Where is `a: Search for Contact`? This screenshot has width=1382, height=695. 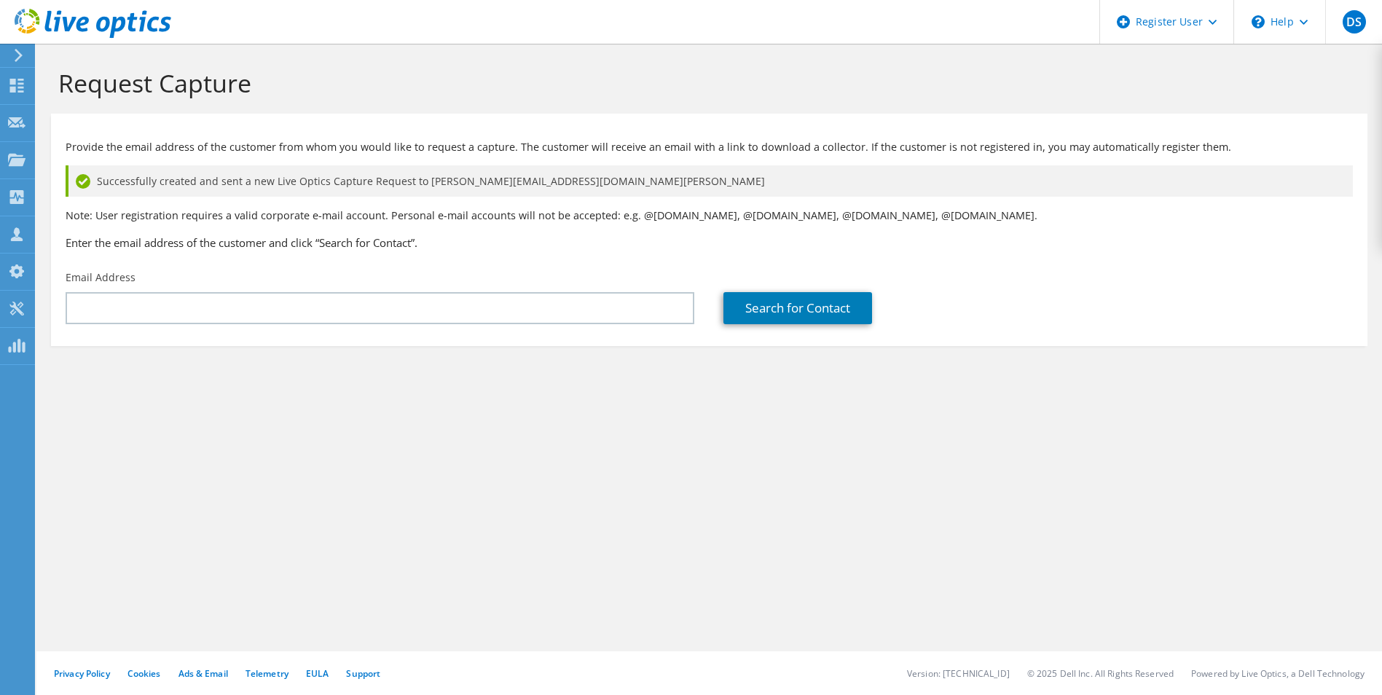
a: Search for Contact is located at coordinates (798, 308).